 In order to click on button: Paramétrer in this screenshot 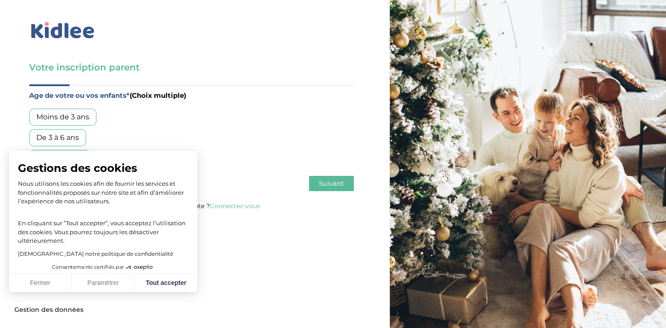, I will do `click(103, 283)`.